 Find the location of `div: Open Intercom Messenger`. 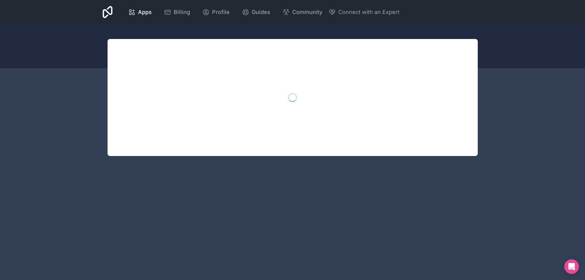

div: Open Intercom Messenger is located at coordinates (571, 266).